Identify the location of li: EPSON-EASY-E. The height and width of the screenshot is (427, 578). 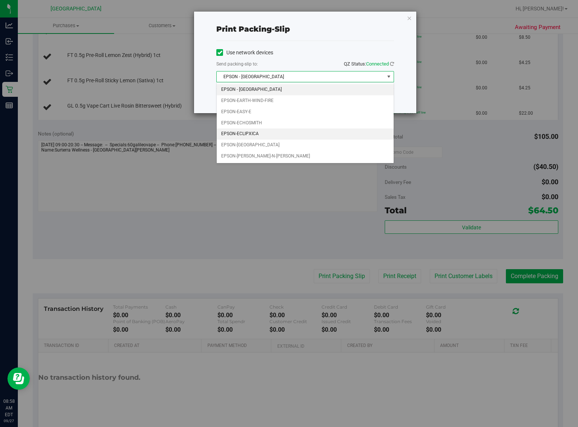
(305, 112).